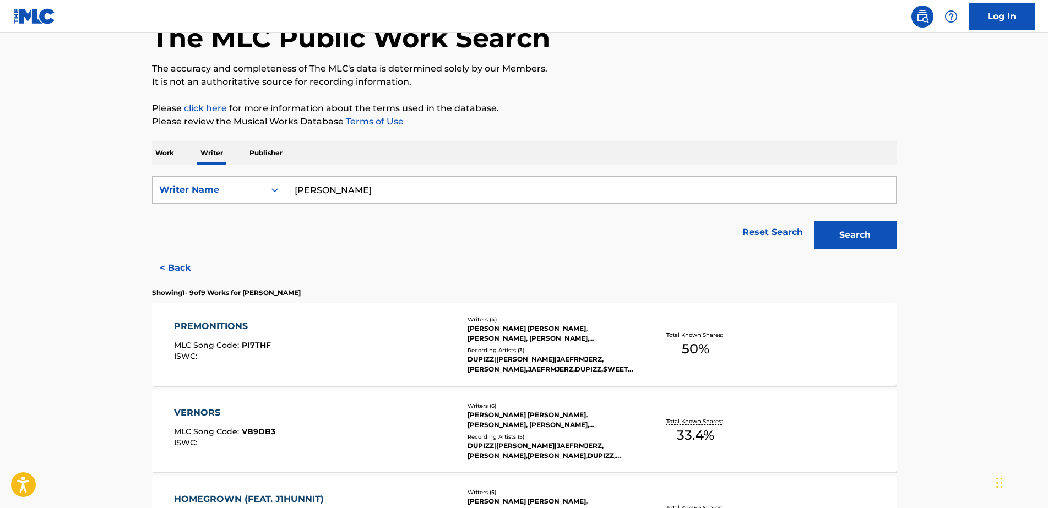  What do you see at coordinates (551, 350) in the screenshot?
I see `div: Recording Artists ( 3 )` at bounding box center [551, 350].